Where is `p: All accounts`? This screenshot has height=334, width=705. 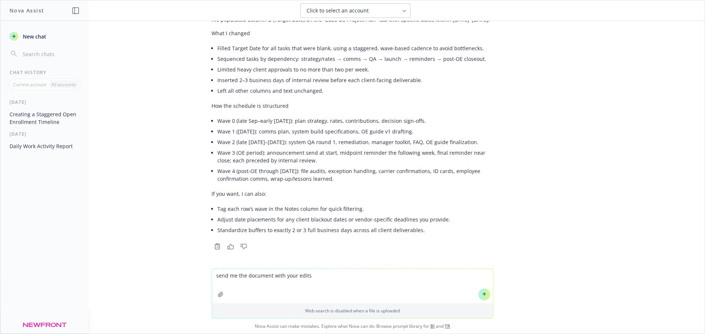 p: All accounts is located at coordinates (64, 84).